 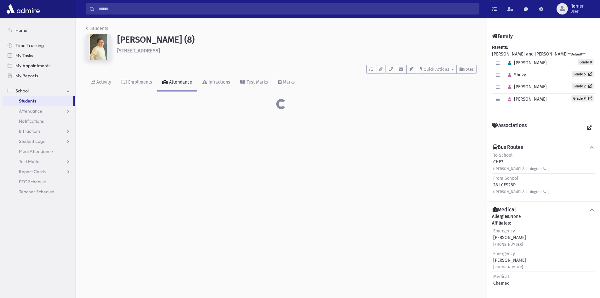 I want to click on span: School, so click(x=22, y=91).